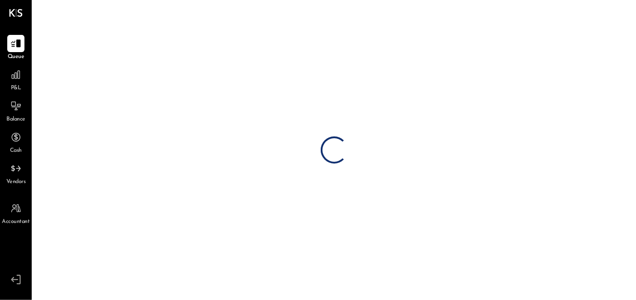 The height and width of the screenshot is (300, 636). Describe the element at coordinates (16, 142) in the screenshot. I see `a: Cash` at that location.